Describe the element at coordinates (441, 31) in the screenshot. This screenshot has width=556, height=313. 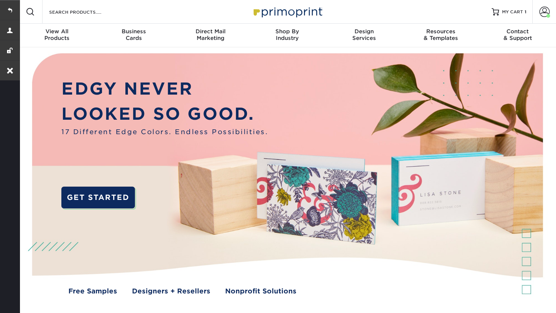
I see `span: Resources` at that location.